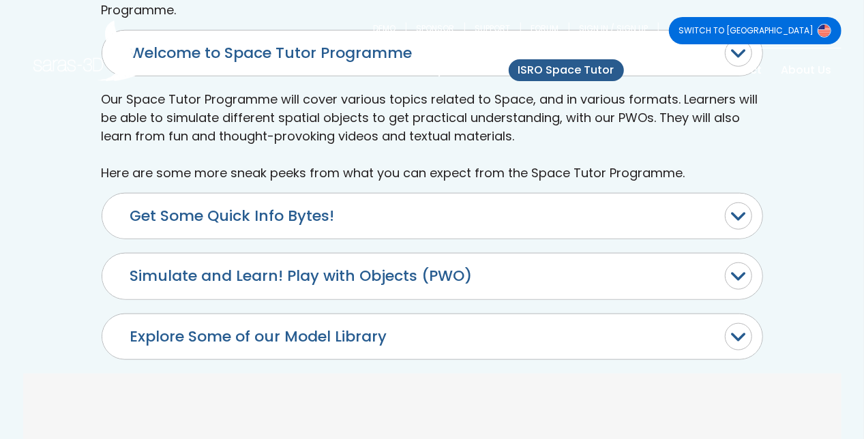 Image resolution: width=864 pixels, height=439 pixels. Describe the element at coordinates (432, 276) in the screenshot. I see `button: Simulate and Learn! Play with Objects (PWO)` at that location.